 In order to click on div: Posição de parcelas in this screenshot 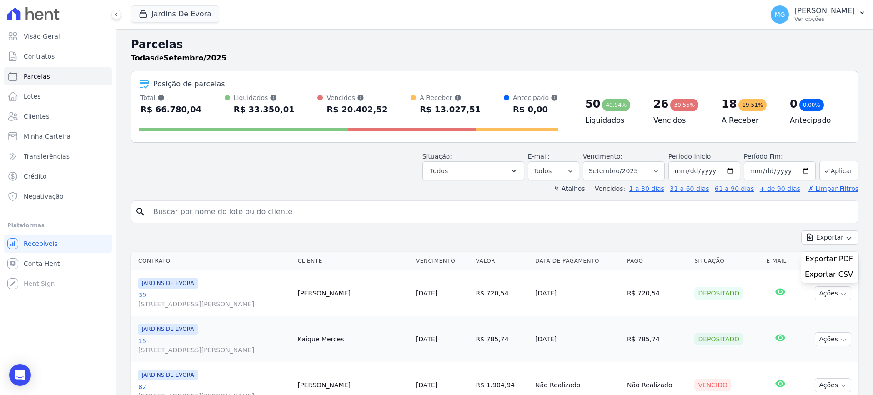, I will do `click(189, 84)`.